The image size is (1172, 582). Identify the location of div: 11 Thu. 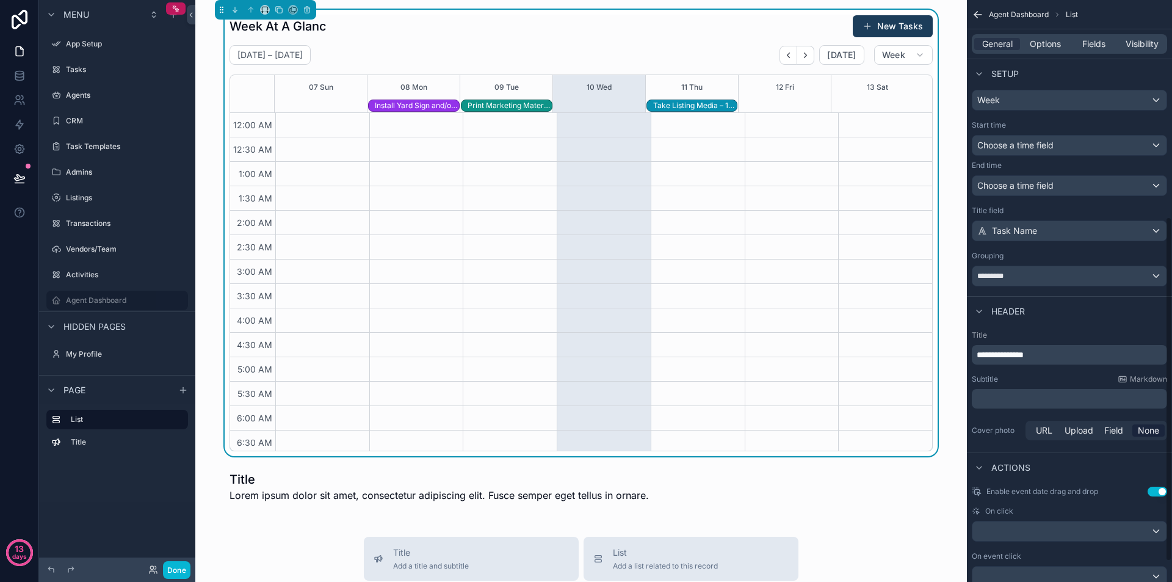
(692, 87).